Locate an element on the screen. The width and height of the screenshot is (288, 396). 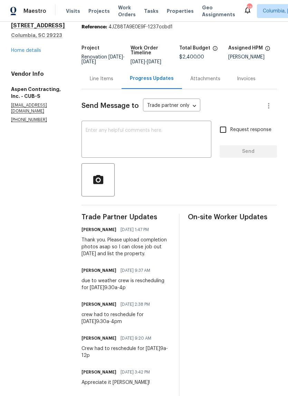
b: Reference: is located at coordinates (94, 27).